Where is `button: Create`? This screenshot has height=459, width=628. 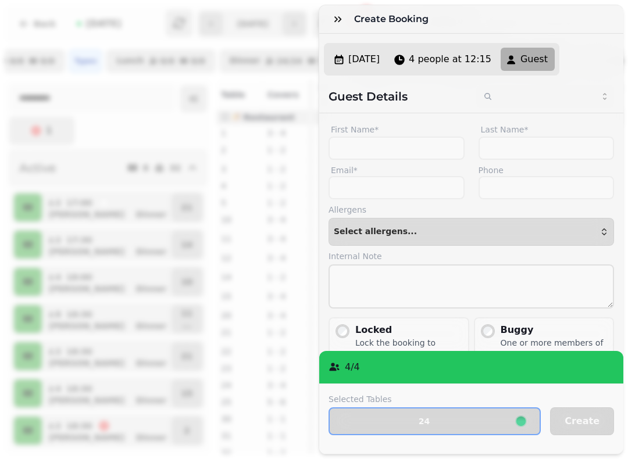
button: Create is located at coordinates (582, 421).